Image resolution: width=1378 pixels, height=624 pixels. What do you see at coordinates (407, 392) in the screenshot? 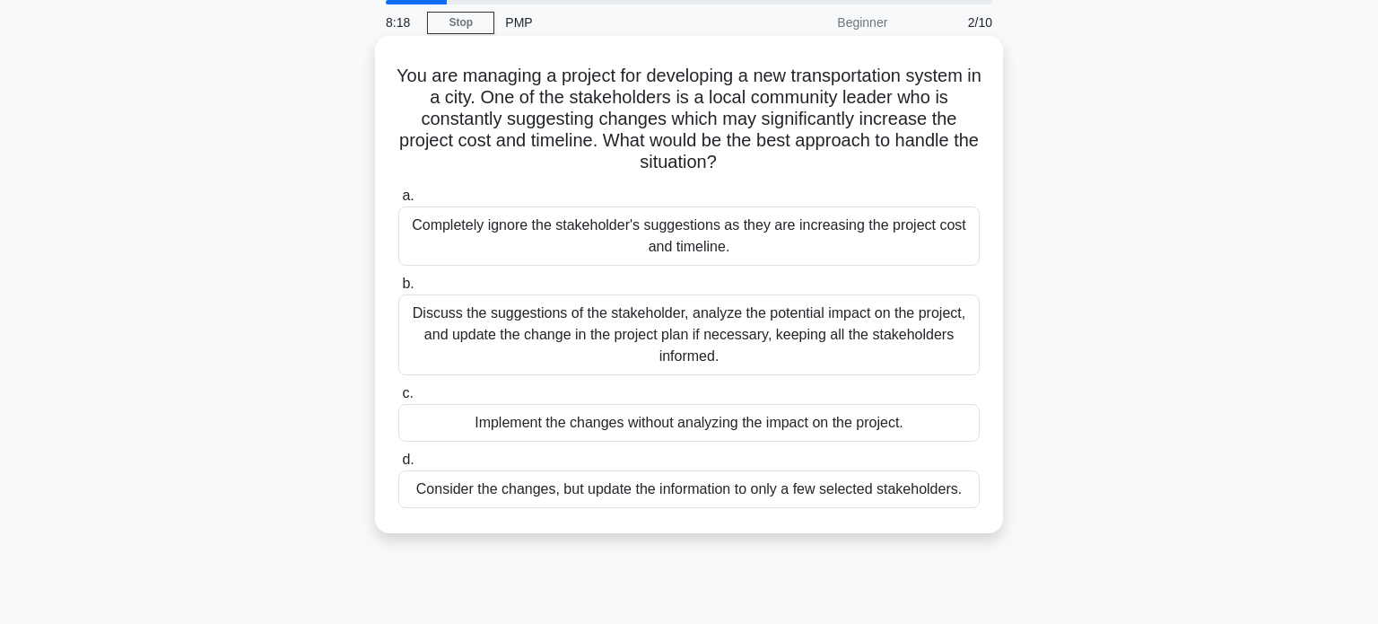
I see `span: c.` at bounding box center [407, 392].